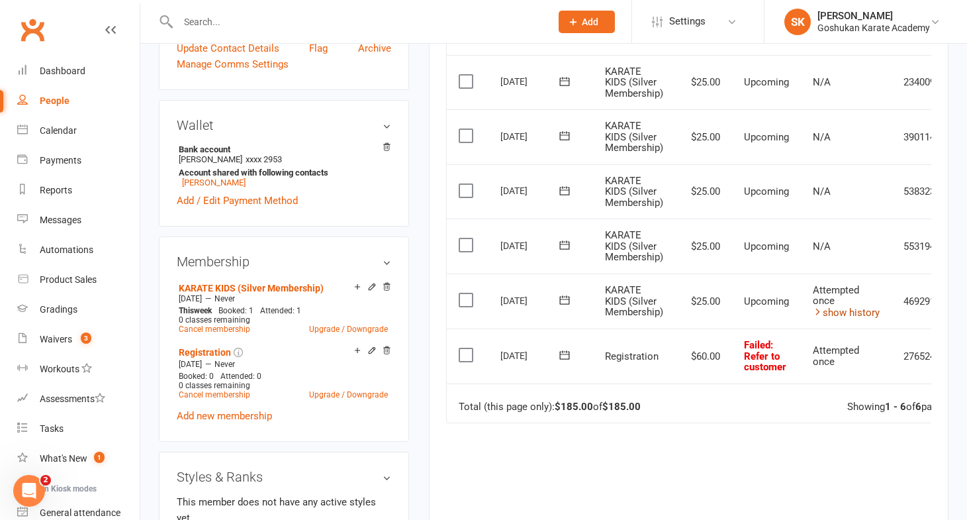 This screenshot has height=520, width=967. I want to click on a: What's New1, so click(78, 458).